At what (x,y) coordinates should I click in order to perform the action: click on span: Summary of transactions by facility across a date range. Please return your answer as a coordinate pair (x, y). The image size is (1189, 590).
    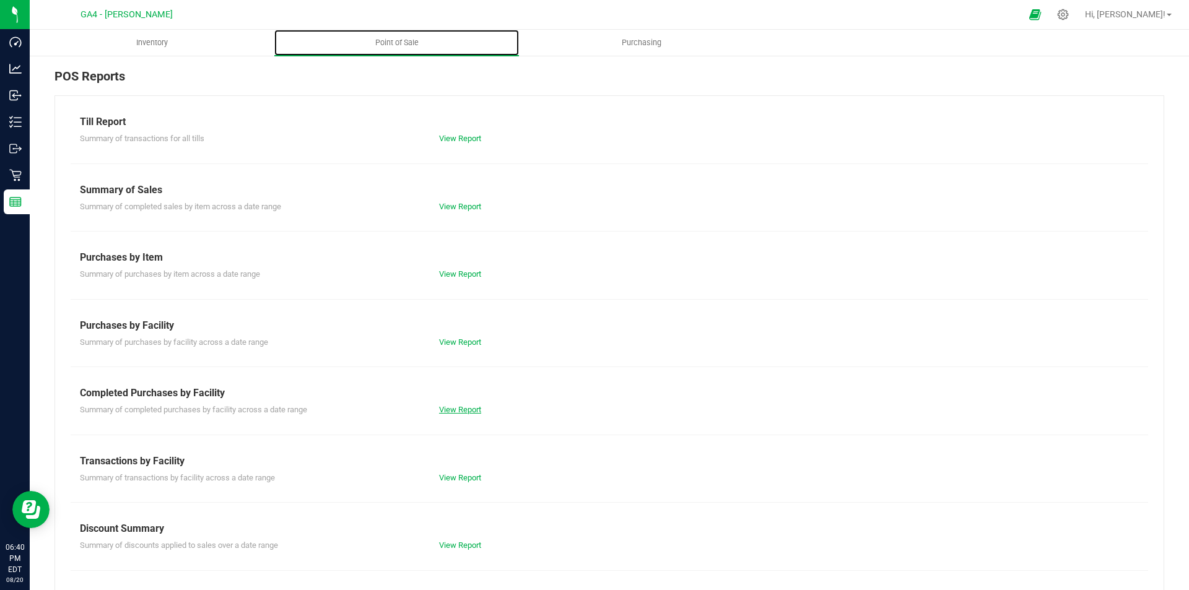
    Looking at the image, I should click on (177, 478).